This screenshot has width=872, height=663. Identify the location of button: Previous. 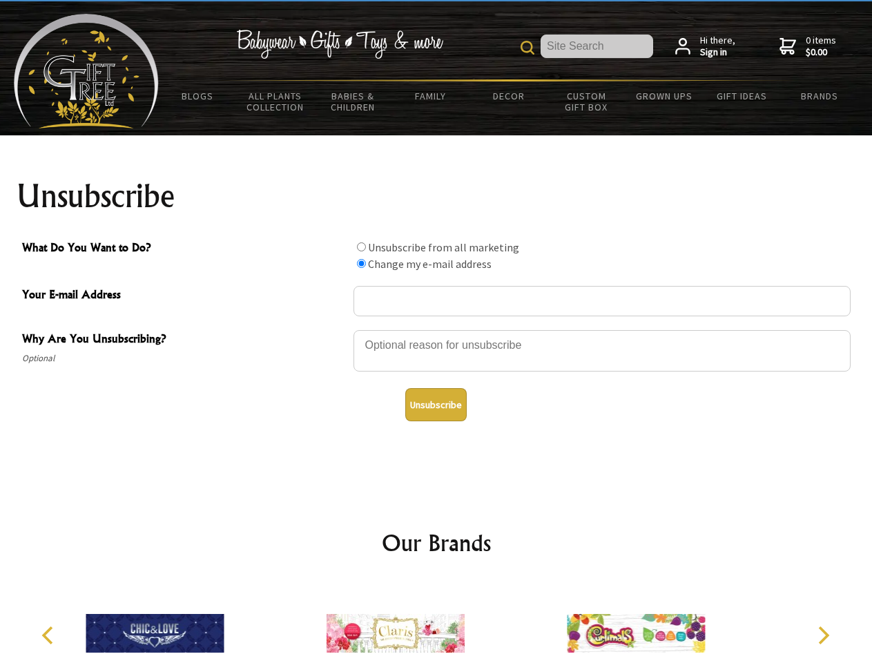
(50, 635).